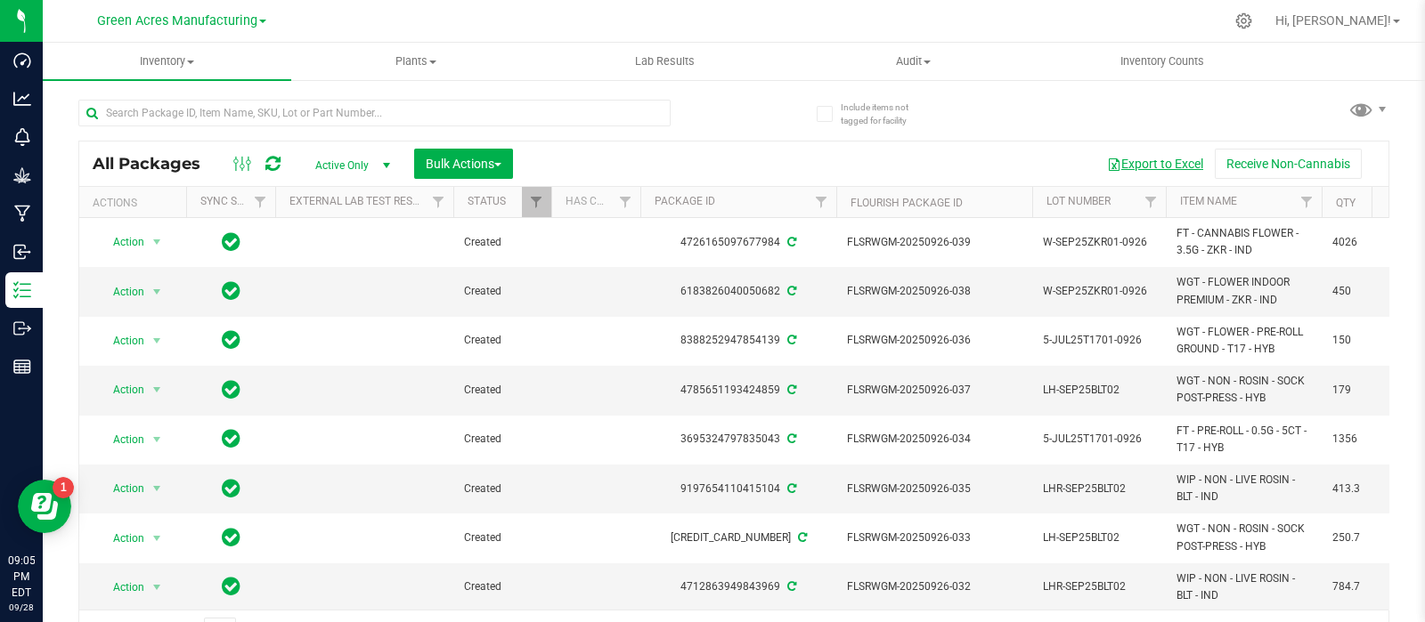  What do you see at coordinates (934, 340) in the screenshot?
I see `span: FLSRWGM-20250926-036` at bounding box center [934, 340].